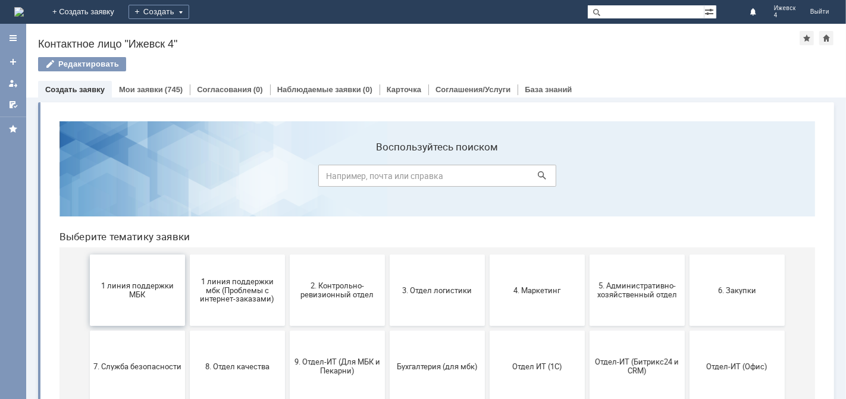 This screenshot has width=846, height=399. What do you see at coordinates (187, 255) in the screenshot?
I see `button: 8. Отдел качества` at bounding box center [187, 255].